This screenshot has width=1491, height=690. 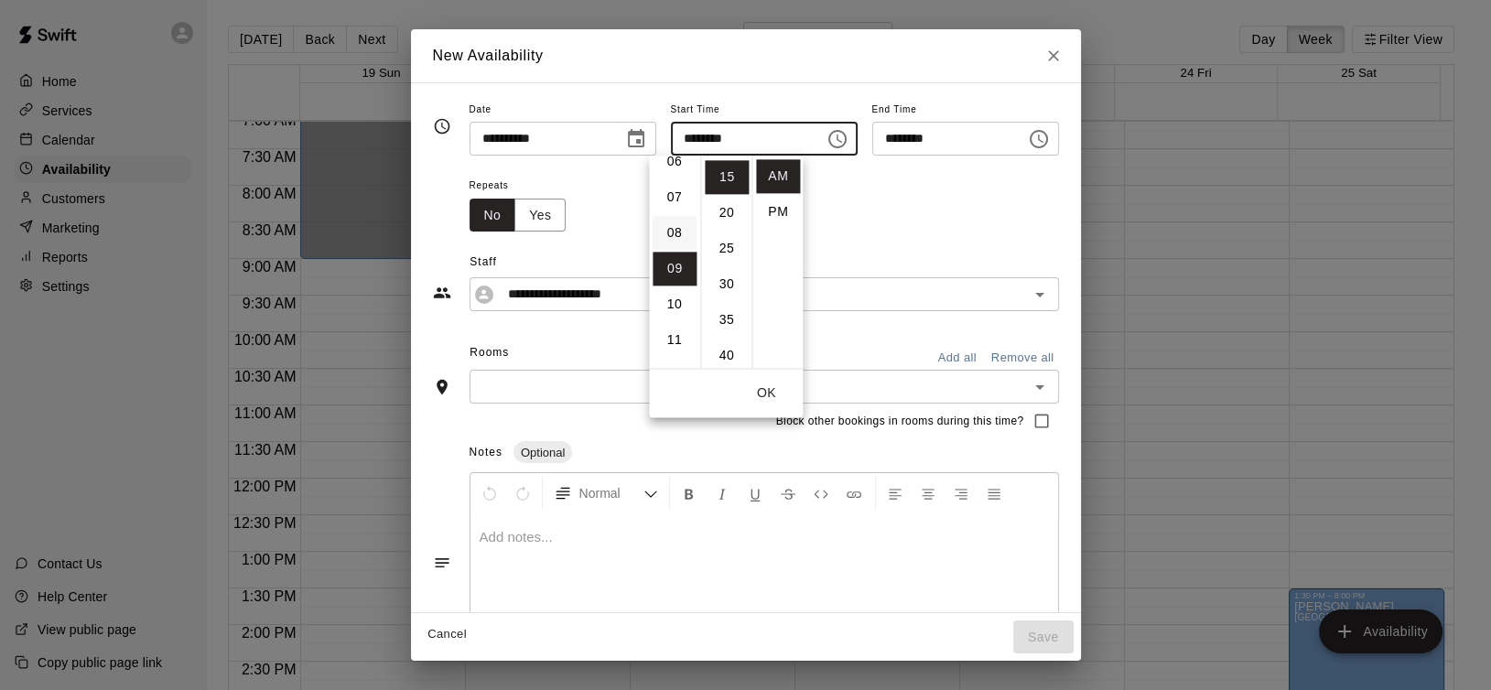 I want to click on li: 35 minutes, so click(x=727, y=319).